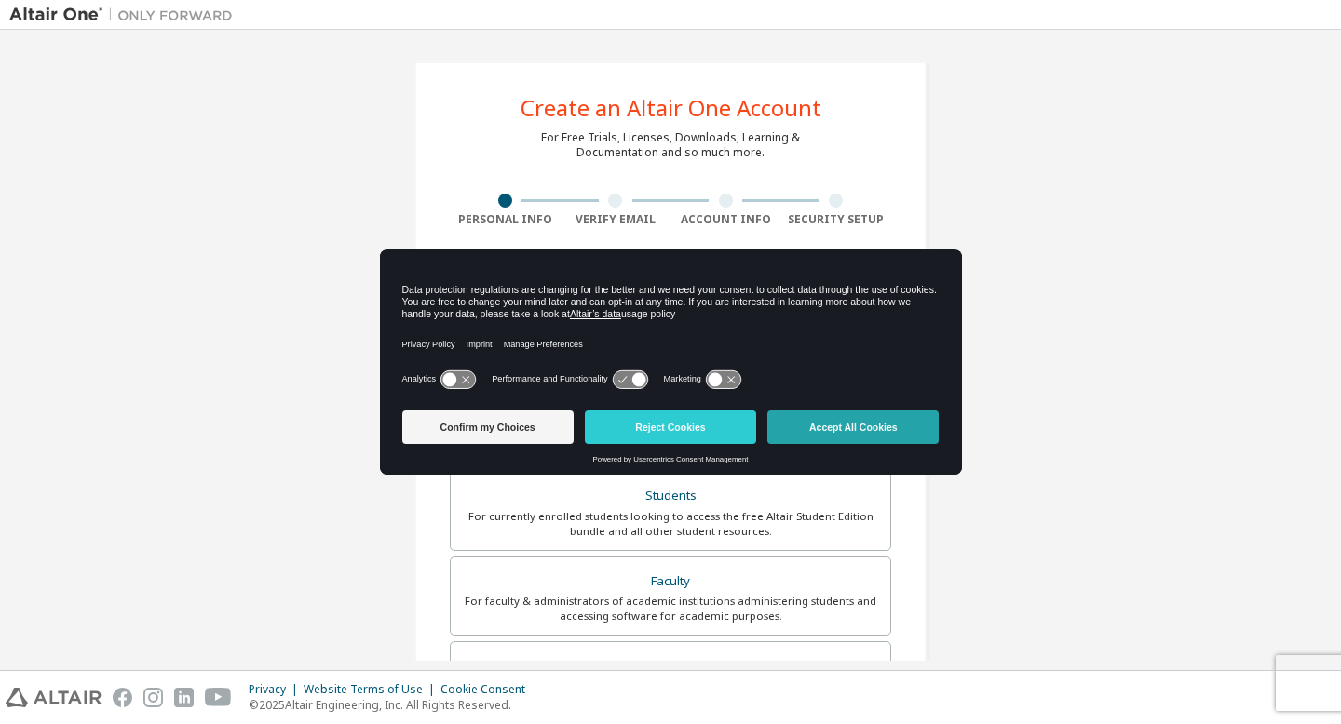 The image size is (1341, 724). Describe the element at coordinates (371, 690) in the screenshot. I see `div: Website Terms of Use` at that location.